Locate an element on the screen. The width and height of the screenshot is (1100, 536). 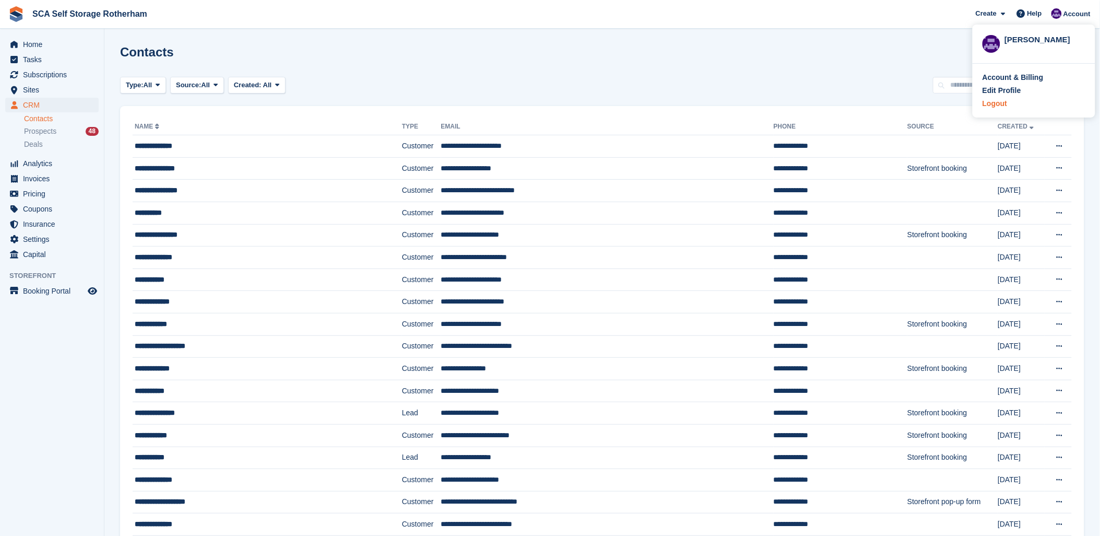
span: Help is located at coordinates (1035, 14).